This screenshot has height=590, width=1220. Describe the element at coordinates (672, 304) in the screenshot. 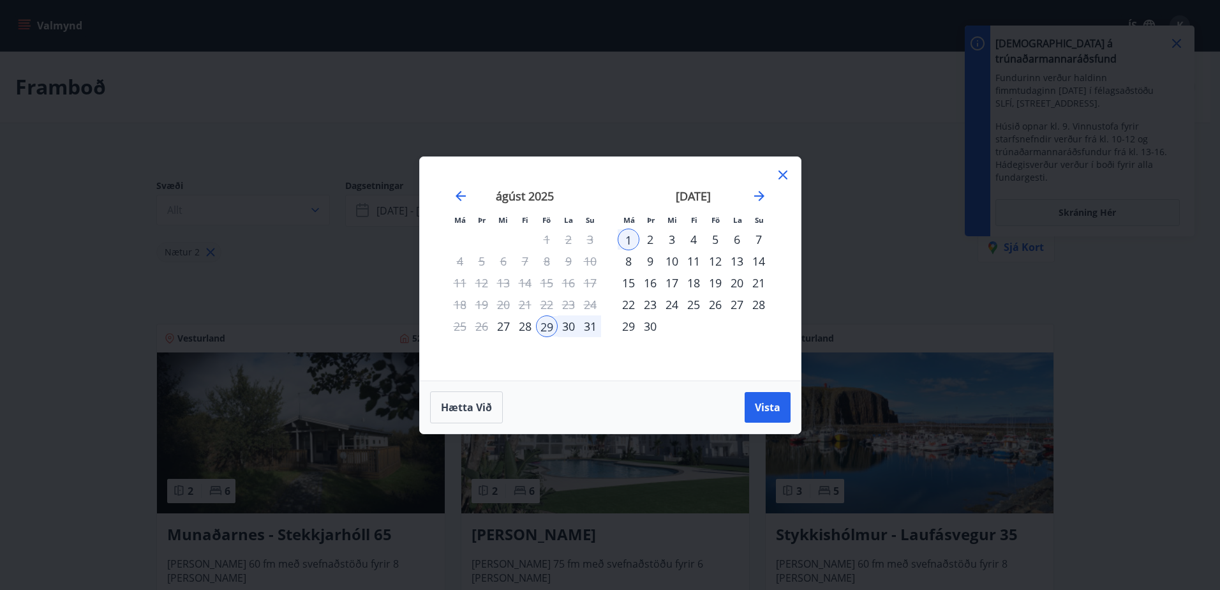

I see `td: Choose miðvikudagur, 24. september 2025 as your check-in date. It’s available.` at that location.